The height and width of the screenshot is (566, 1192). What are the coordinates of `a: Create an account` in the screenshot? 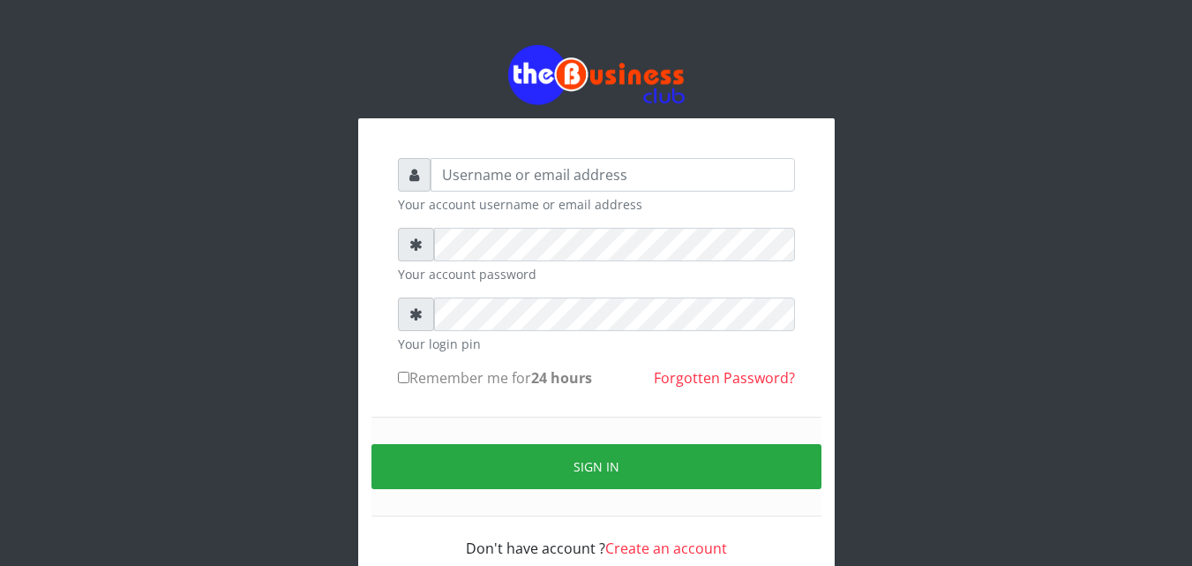 It's located at (666, 548).